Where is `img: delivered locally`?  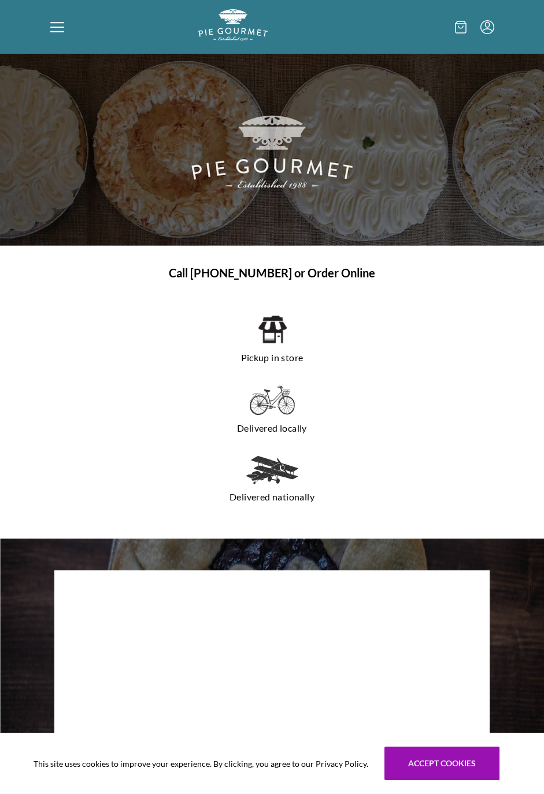 img: delivered locally is located at coordinates (272, 401).